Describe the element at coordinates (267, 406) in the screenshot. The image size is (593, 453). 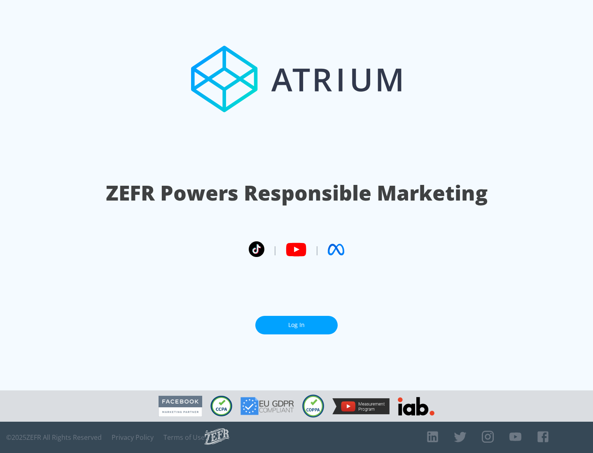
I see `img: GDPR Compliant` at that location.